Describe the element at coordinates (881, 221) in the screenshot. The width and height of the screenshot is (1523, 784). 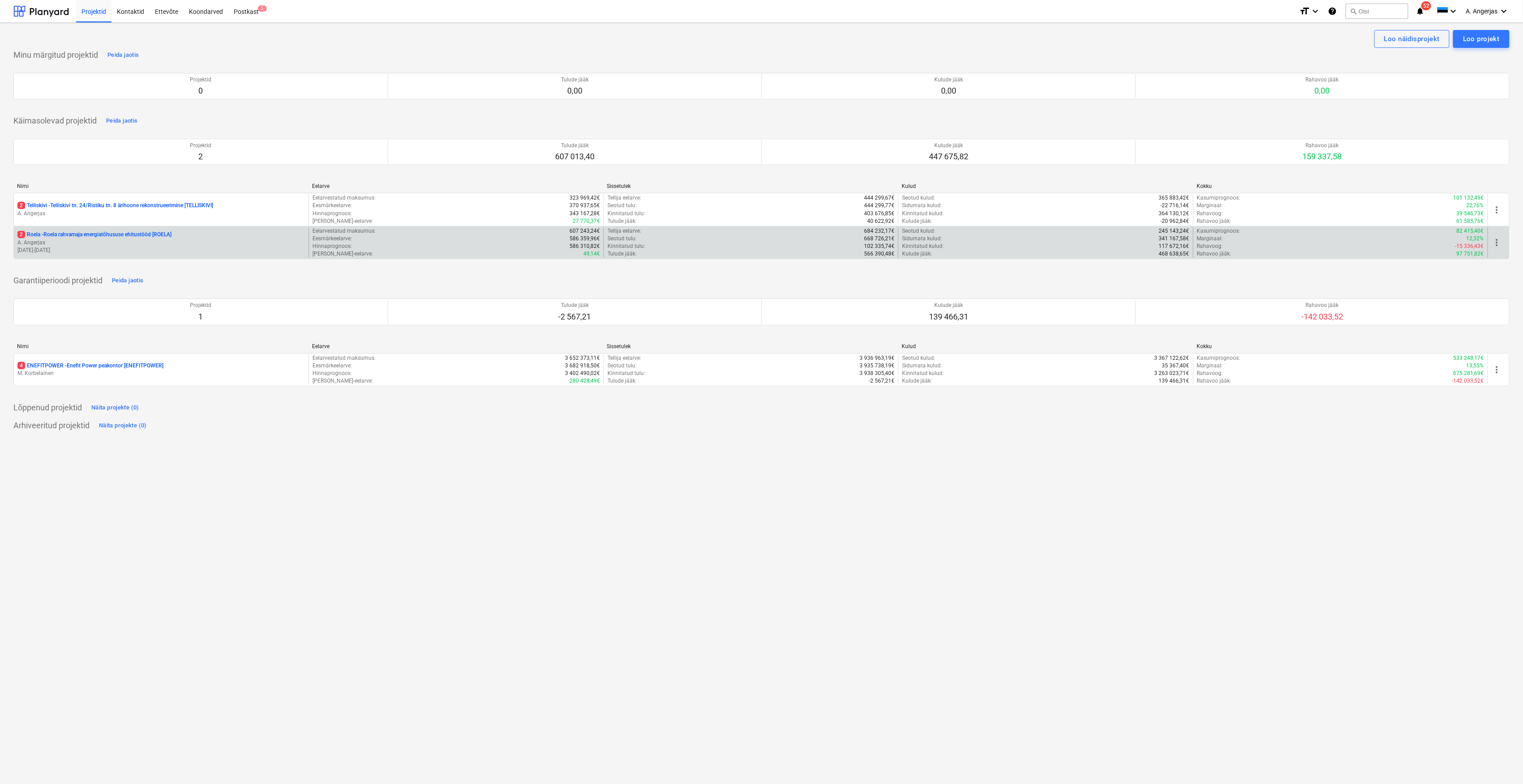
I see `p: 40 622,92€` at that location.